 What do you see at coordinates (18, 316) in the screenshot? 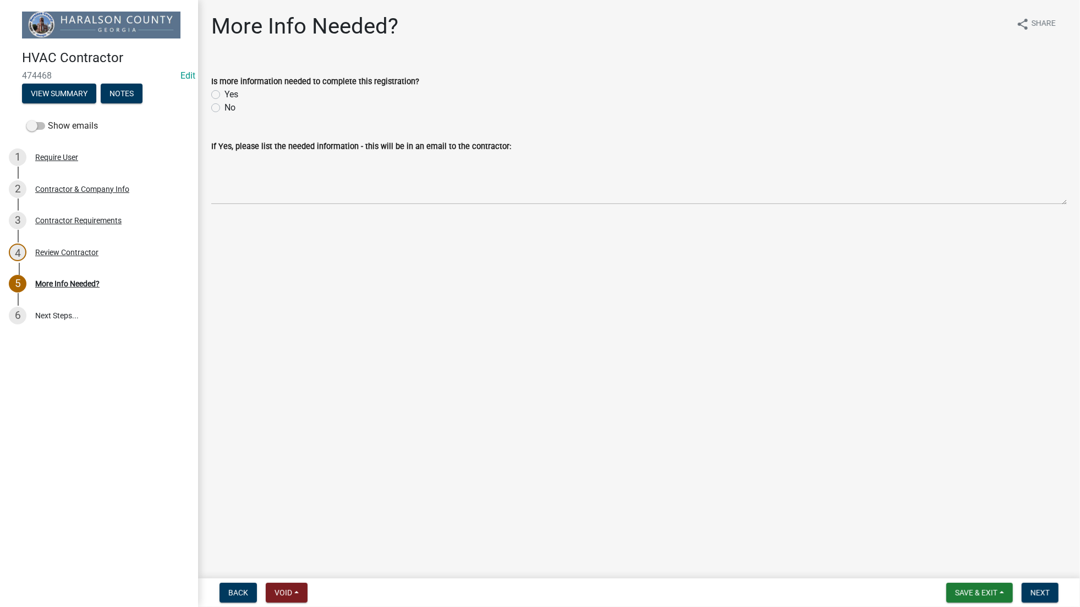
I see `div: 6` at bounding box center [18, 316].